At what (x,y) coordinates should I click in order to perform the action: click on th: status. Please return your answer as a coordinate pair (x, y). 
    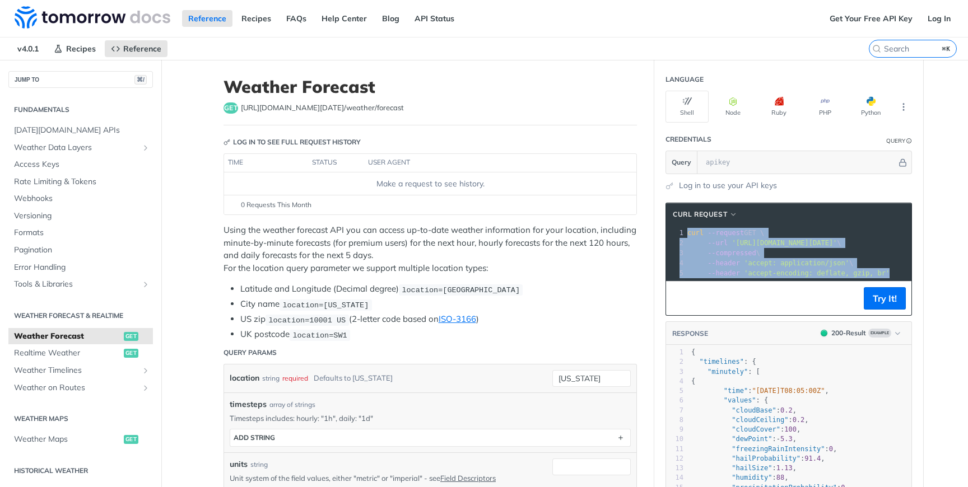
    Looking at the image, I should click on (336, 163).